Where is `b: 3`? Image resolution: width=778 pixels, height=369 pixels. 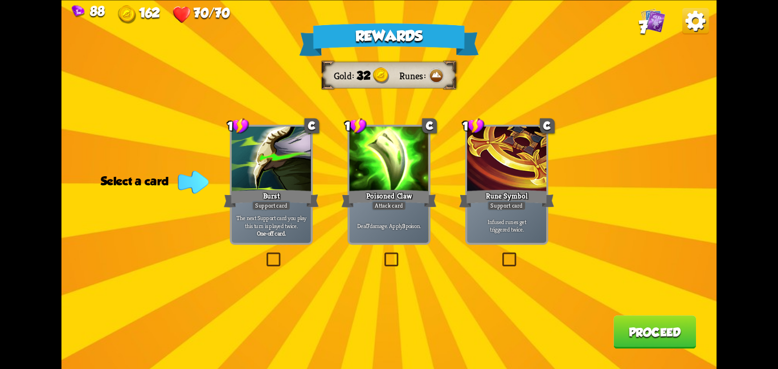
b: 3 is located at coordinates (403, 225).